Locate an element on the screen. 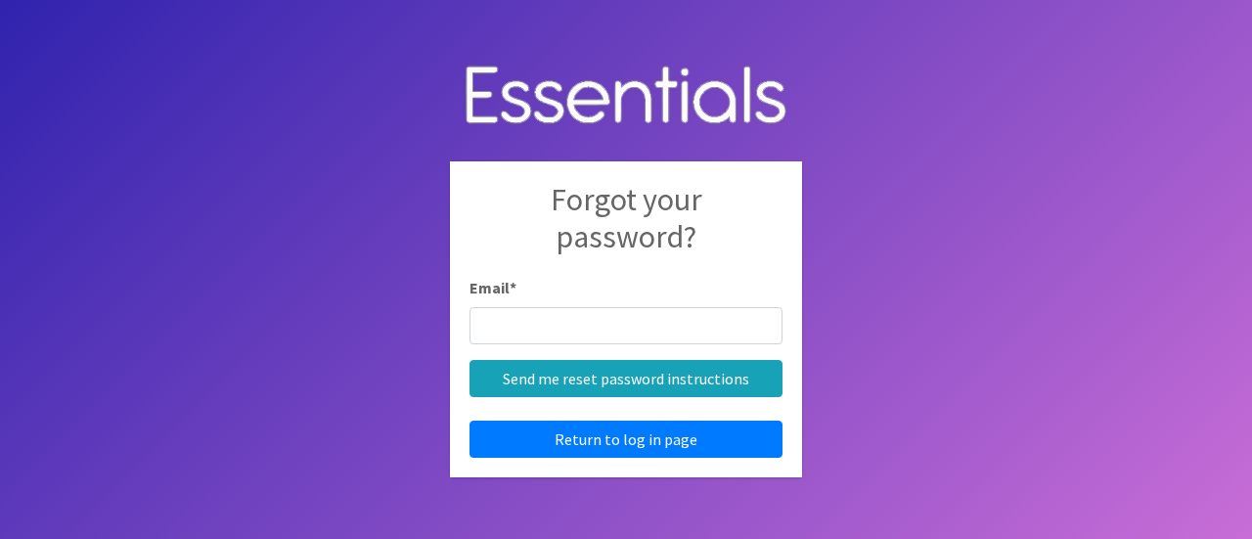  abbr: required is located at coordinates (512, 288).